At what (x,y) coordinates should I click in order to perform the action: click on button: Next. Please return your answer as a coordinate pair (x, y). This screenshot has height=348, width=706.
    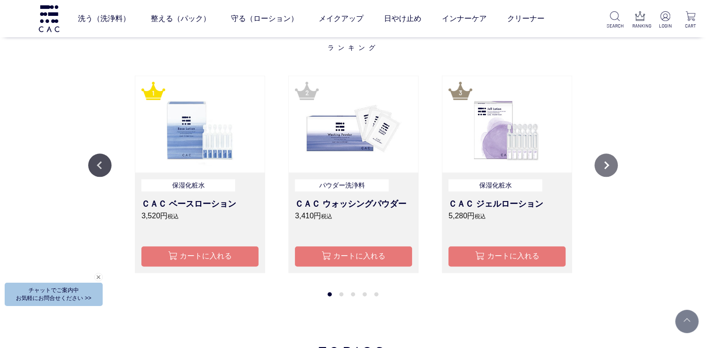
    Looking at the image, I should click on (606, 165).